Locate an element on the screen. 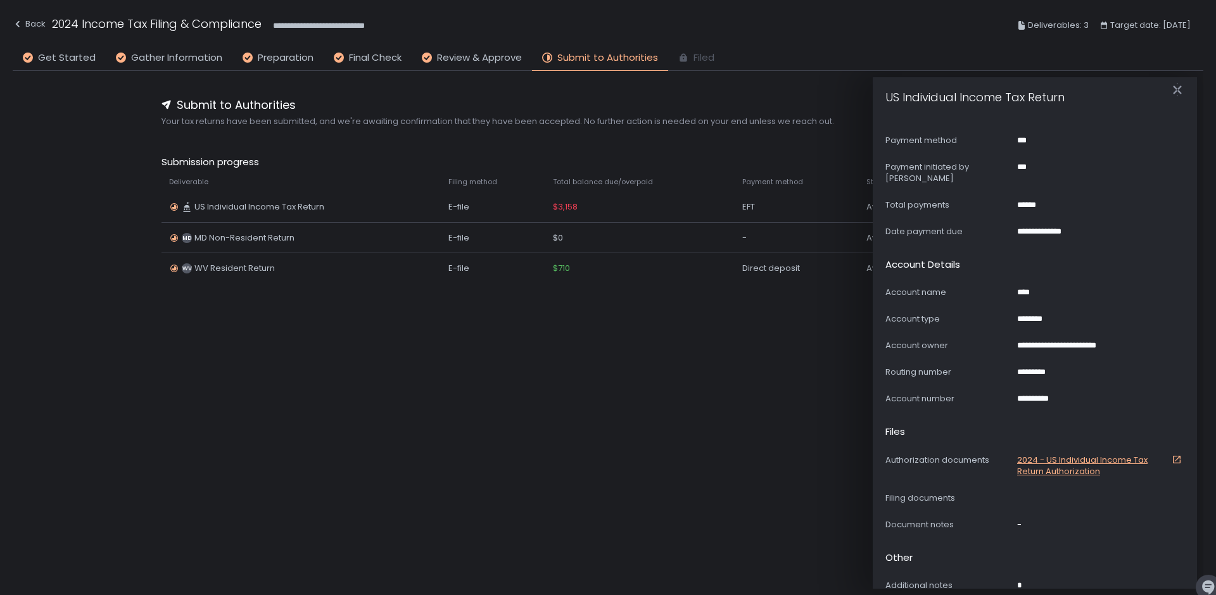 The width and height of the screenshot is (1216, 595). div: Document notes is located at coordinates (949, 525).